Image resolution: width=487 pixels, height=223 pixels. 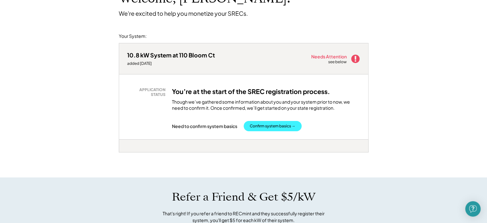 I want to click on h1: Refer a Friend & Get $5/kW, so click(x=244, y=197).